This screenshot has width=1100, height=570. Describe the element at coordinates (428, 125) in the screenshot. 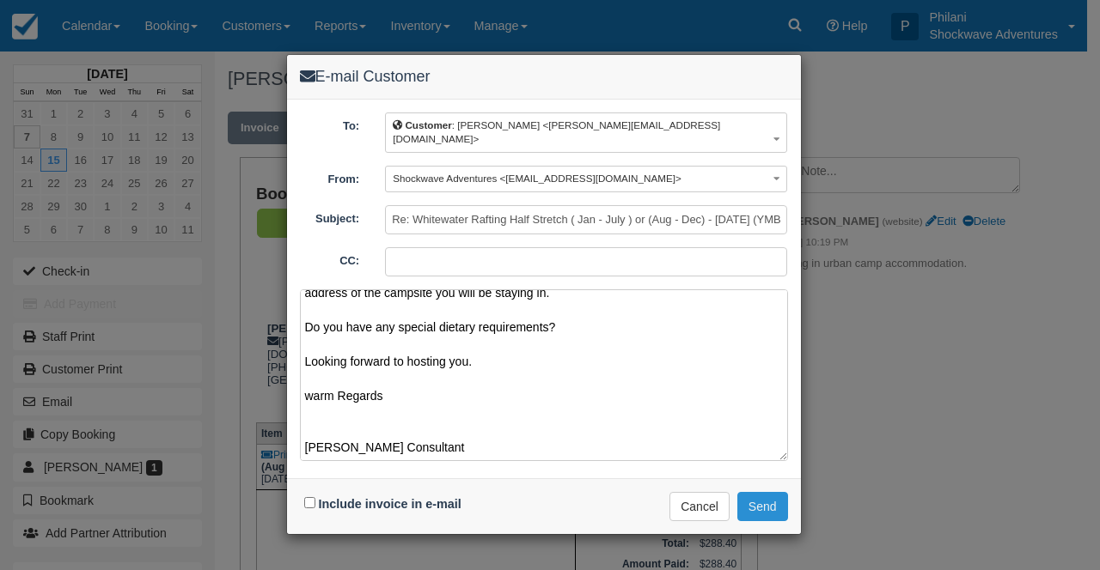

I see `b: Customer` at that location.